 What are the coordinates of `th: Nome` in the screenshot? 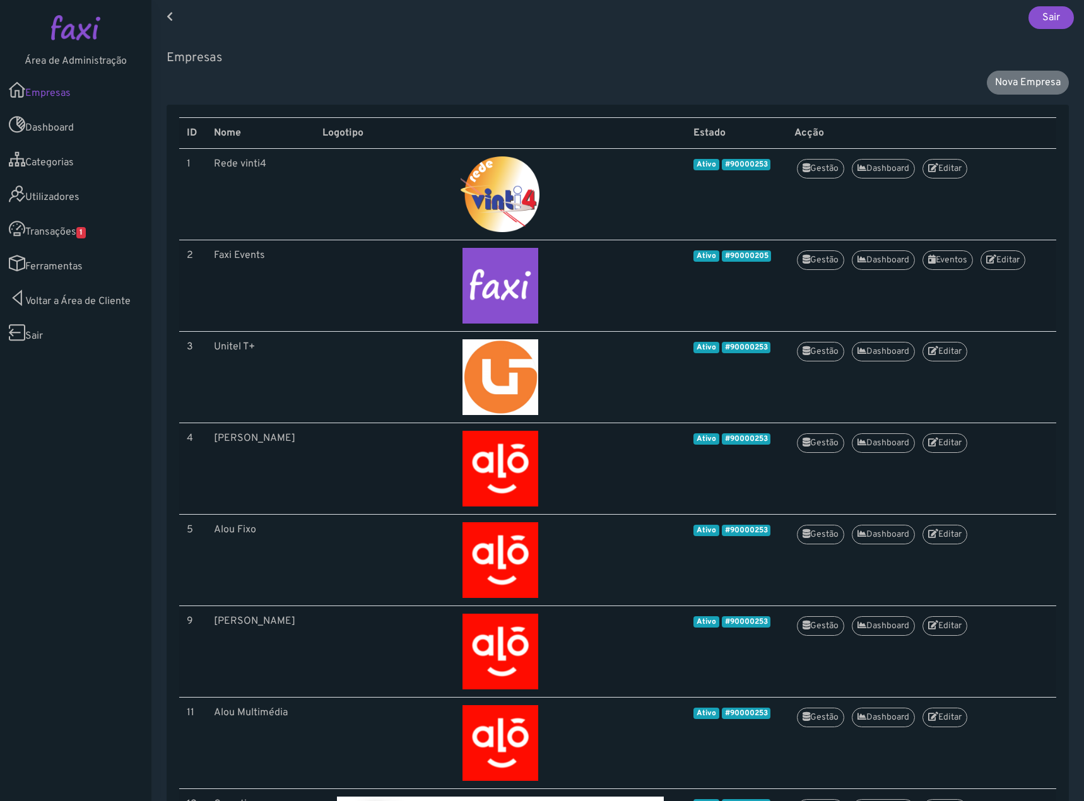 It's located at (260, 133).